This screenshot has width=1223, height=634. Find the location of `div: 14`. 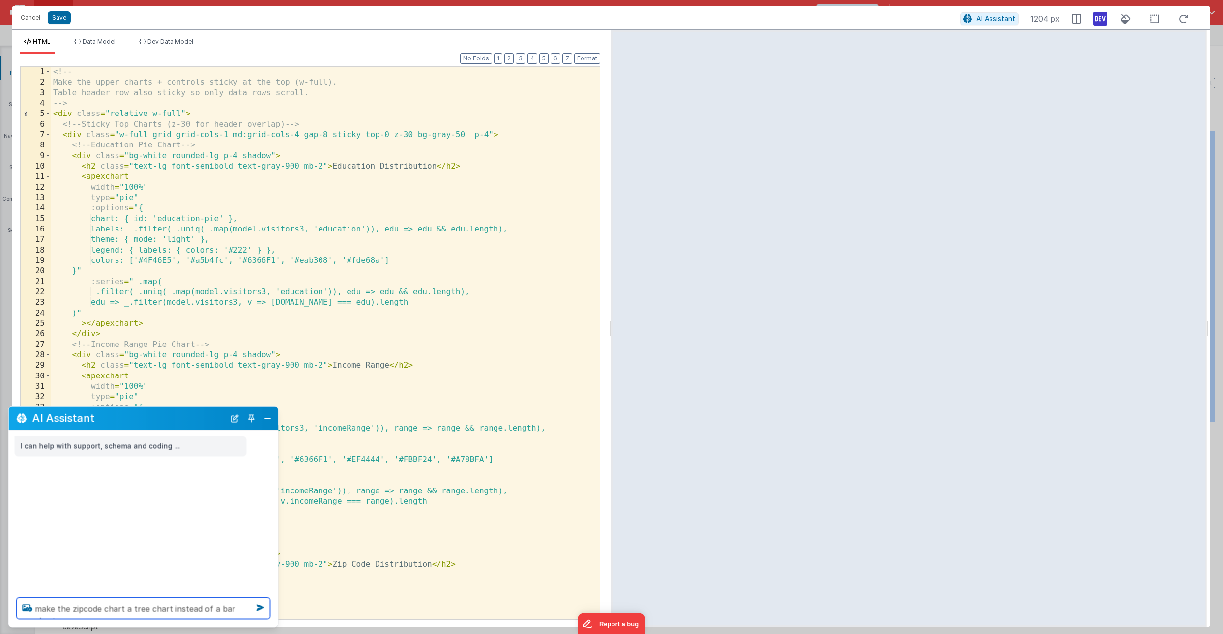

div: 14 is located at coordinates (36, 208).